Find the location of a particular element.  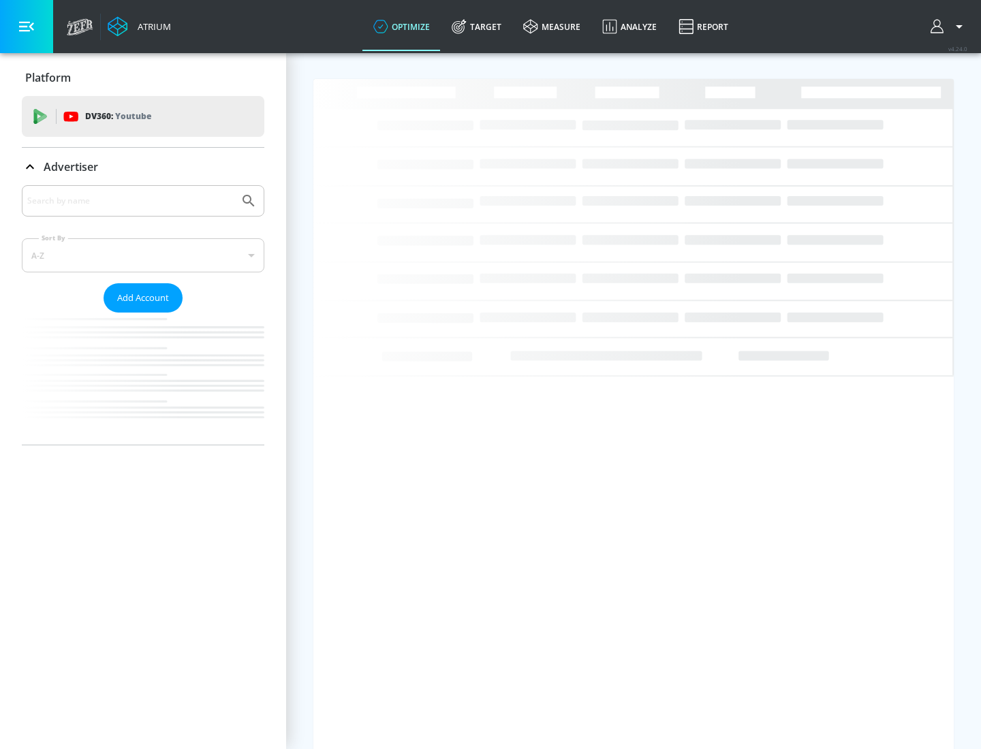

a: Report is located at coordinates (703, 27).